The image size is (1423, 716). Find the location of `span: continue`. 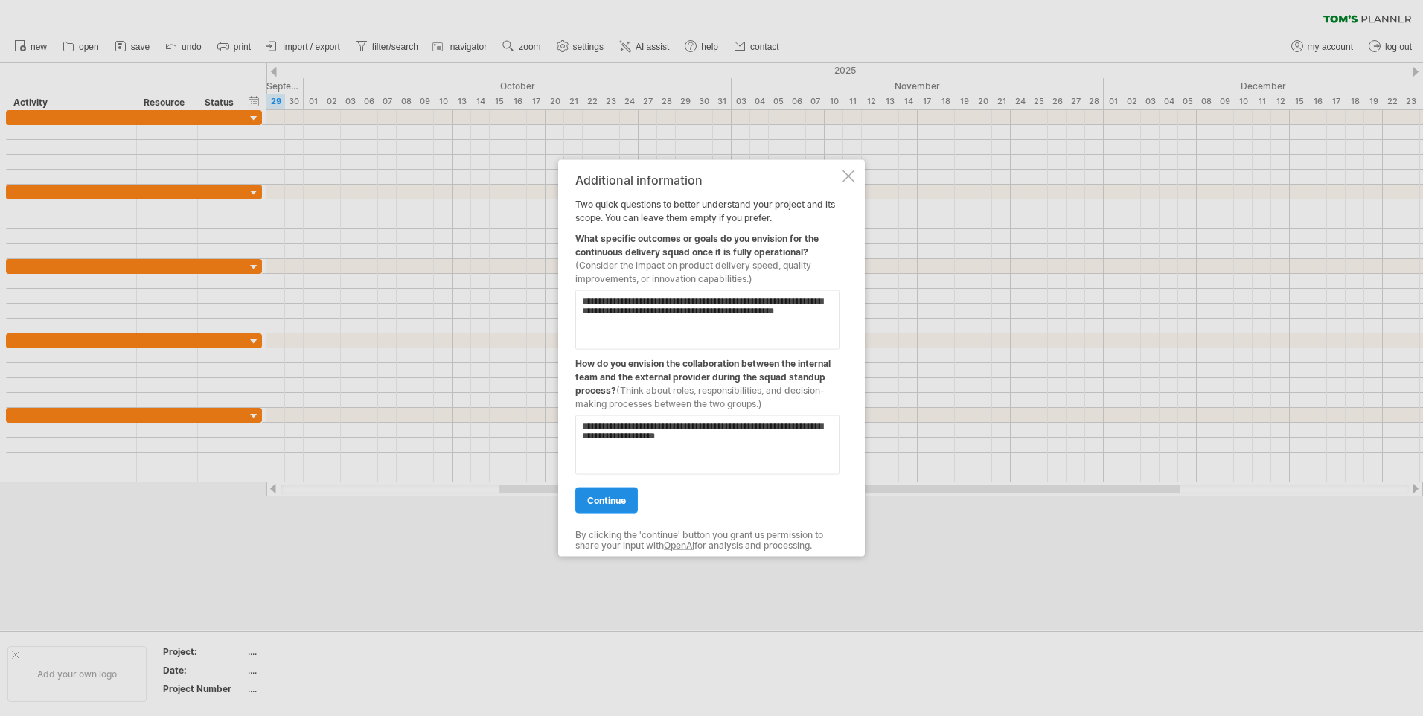

span: continue is located at coordinates (606, 500).